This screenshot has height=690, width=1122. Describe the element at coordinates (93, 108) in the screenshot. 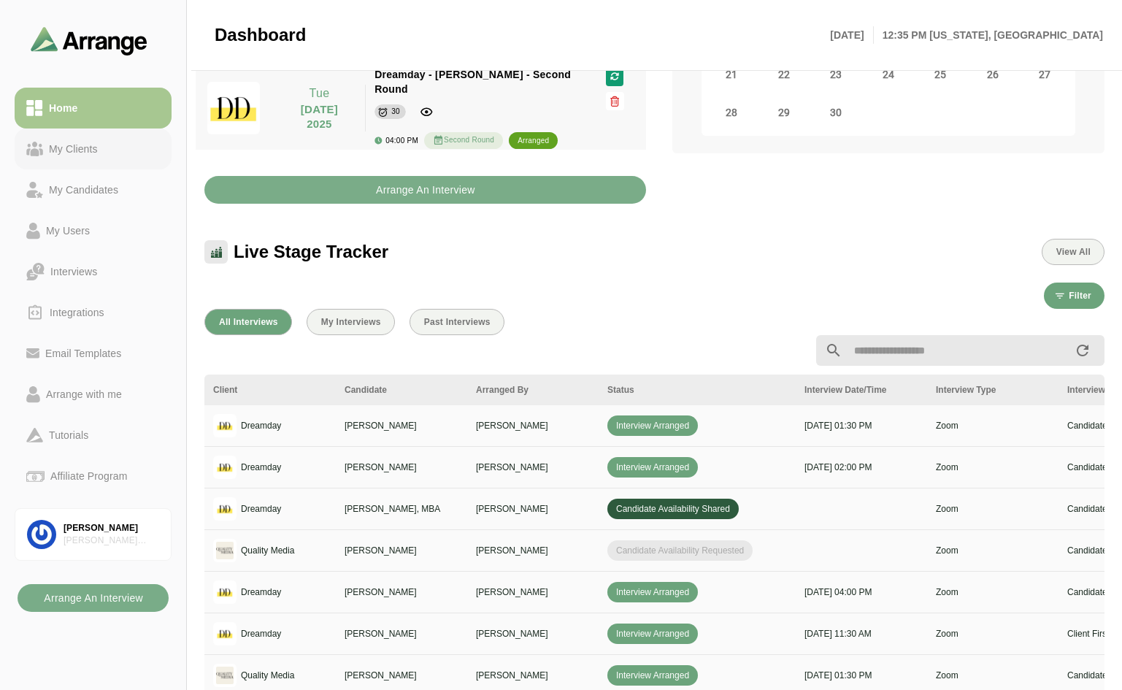

I see `a: Home` at that location.